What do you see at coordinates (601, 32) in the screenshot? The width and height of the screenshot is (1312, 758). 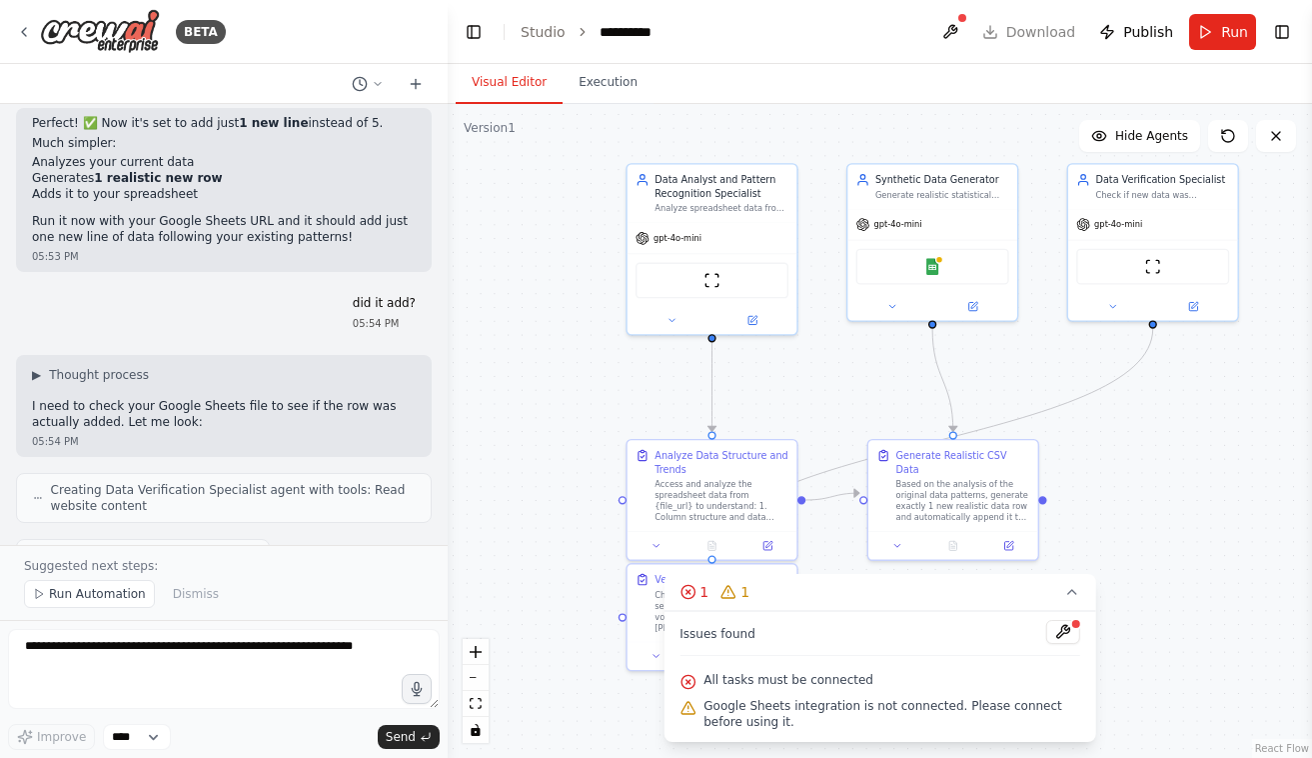 I see `nav: breadcrumb` at bounding box center [601, 32].